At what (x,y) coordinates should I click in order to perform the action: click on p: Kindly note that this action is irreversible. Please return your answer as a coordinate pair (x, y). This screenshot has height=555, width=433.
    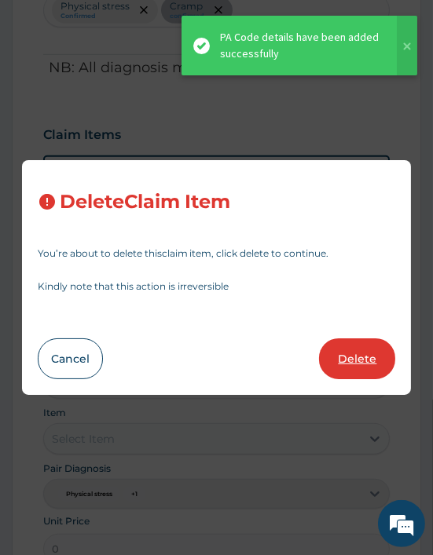
    Looking at the image, I should click on (217, 287).